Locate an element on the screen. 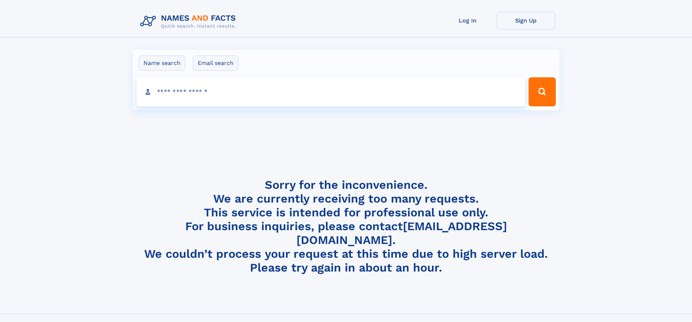 This screenshot has height=322, width=692. h4: Sorry for the inconvenience. We are currently receiving too many requests. This service is intend... is located at coordinates (346, 226).